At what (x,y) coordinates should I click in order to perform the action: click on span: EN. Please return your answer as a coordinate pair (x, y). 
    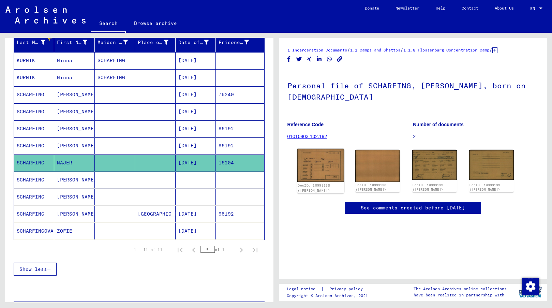
    Looking at the image, I should click on (534, 9).